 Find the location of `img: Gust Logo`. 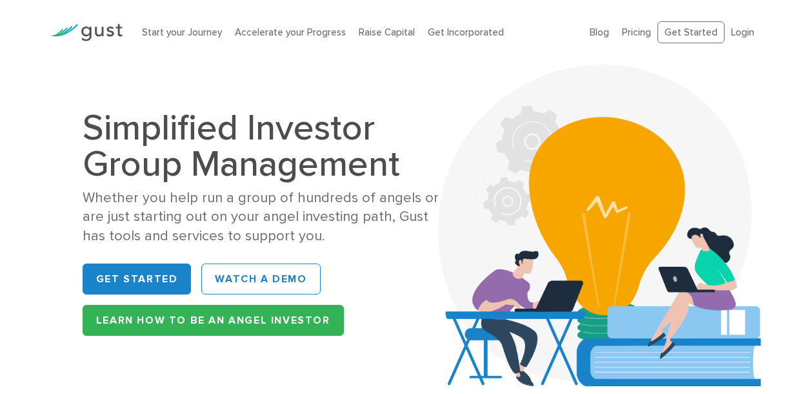

img: Gust Logo is located at coordinates (87, 32).